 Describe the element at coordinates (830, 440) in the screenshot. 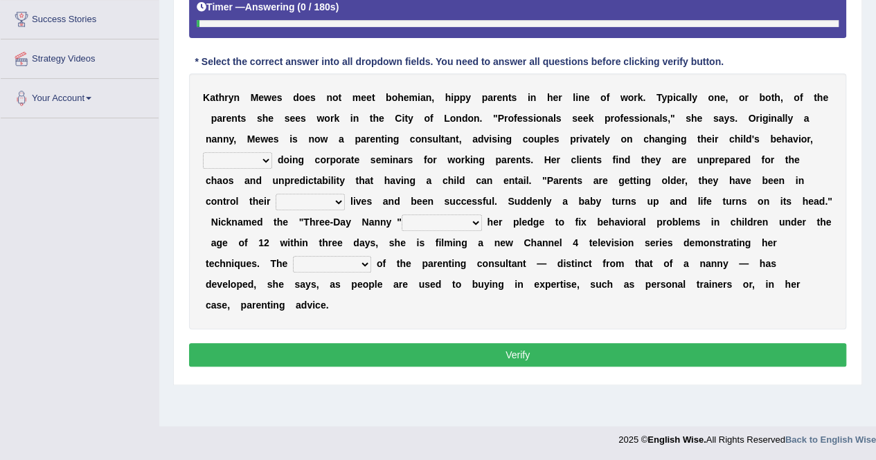

I see `a: Back to English Wise` at that location.